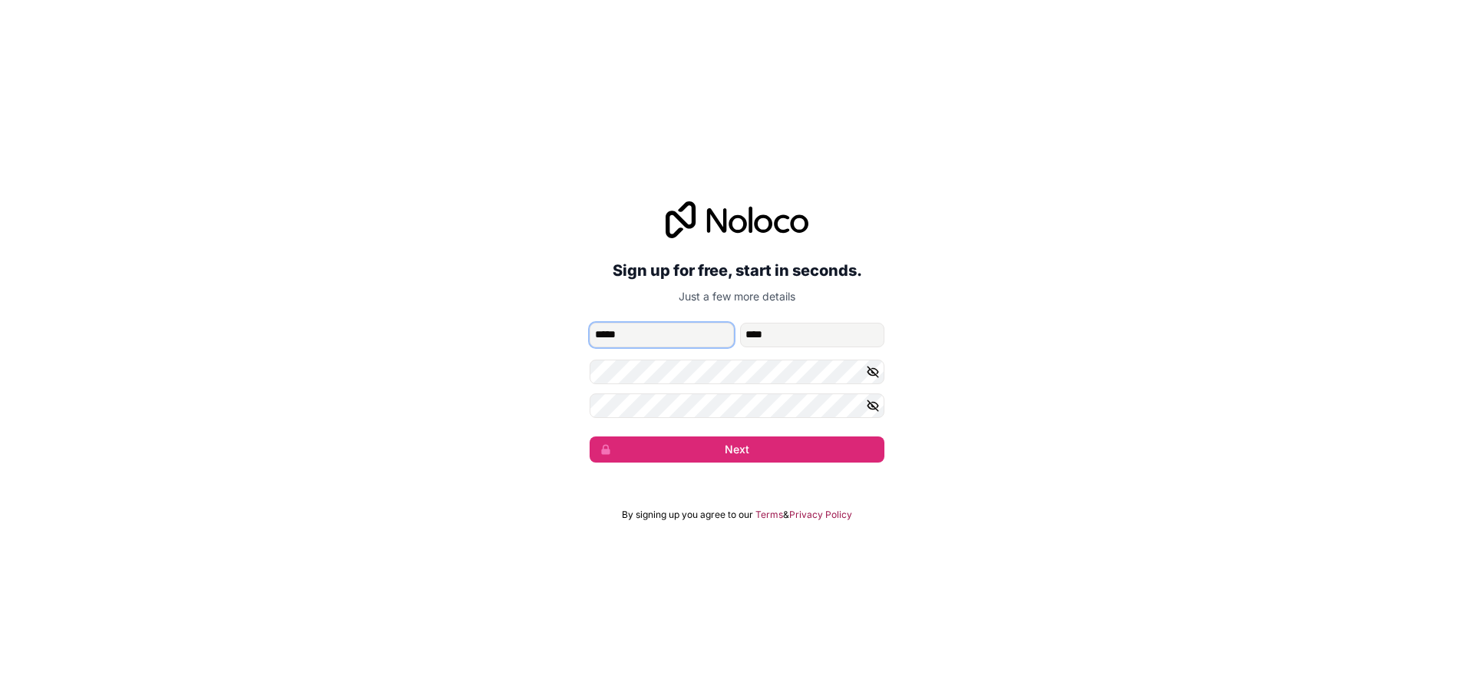 Image resolution: width=1474 pixels, height=700 pixels. I want to click on input: given-name, so click(662, 335).